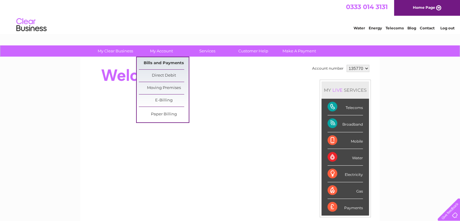  What do you see at coordinates (395, 28) in the screenshot?
I see `a: Telecoms` at bounding box center [395, 28].